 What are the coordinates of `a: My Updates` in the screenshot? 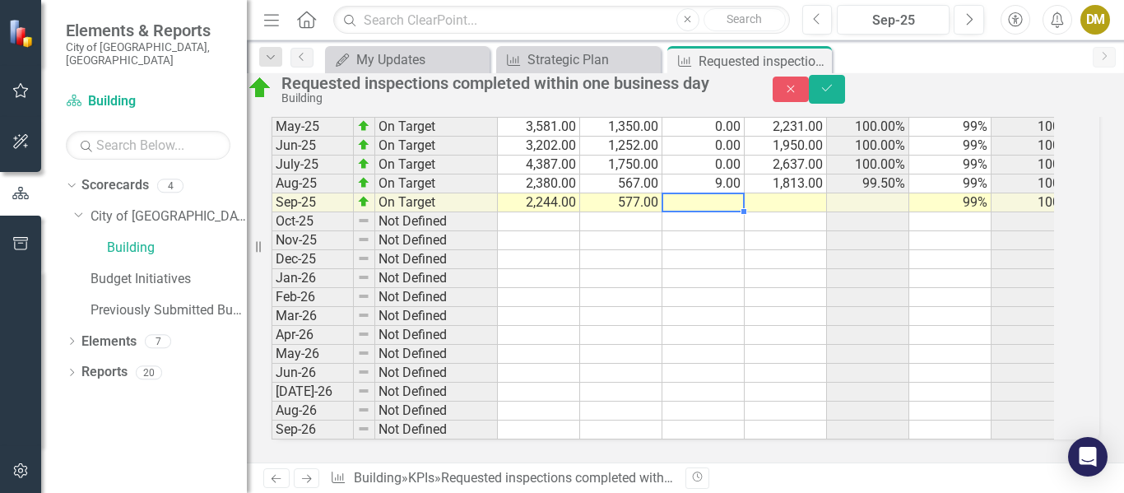 It's located at (407, 59).